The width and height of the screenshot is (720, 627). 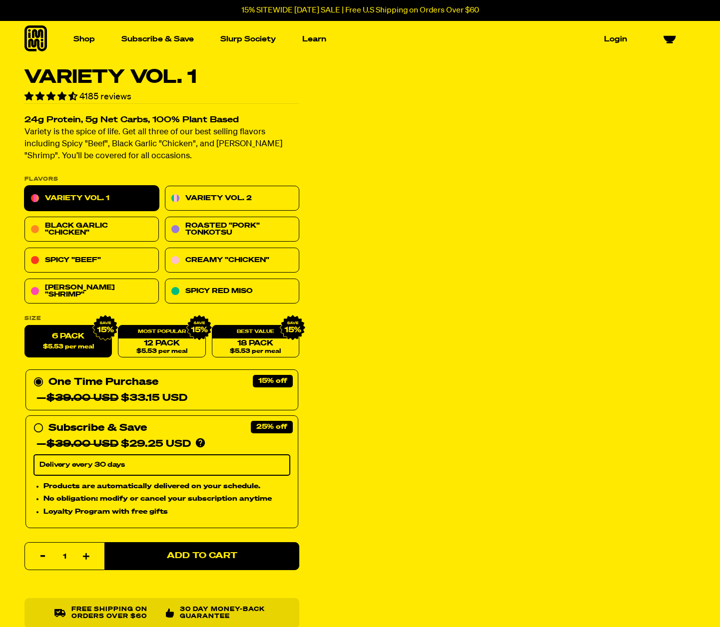 What do you see at coordinates (162, 390) in the screenshot?
I see `div: One Time Purchase` at bounding box center [162, 390].